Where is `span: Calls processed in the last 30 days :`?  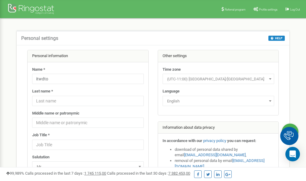
span: Calls processed in the last 30 days : is located at coordinates (148, 174).